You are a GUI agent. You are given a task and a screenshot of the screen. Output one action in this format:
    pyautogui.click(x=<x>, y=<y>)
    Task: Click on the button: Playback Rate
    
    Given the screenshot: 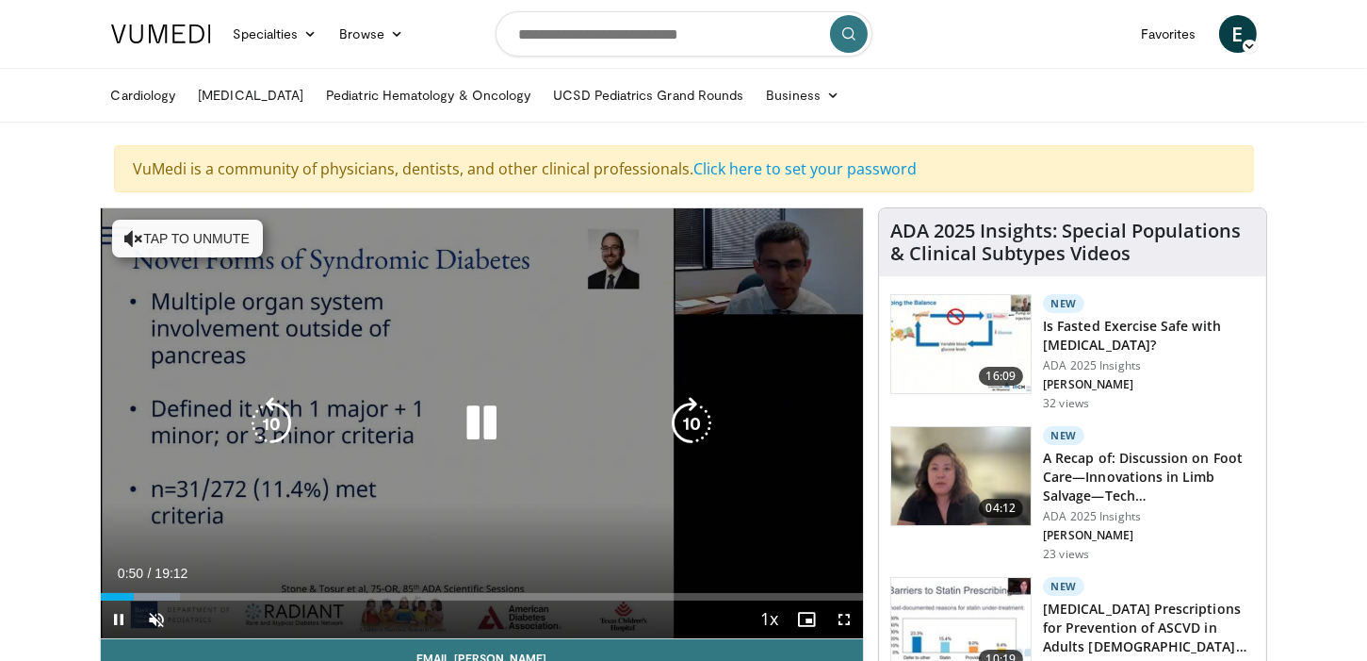 What is the action you would take?
    pyautogui.click(x=769, y=619)
    